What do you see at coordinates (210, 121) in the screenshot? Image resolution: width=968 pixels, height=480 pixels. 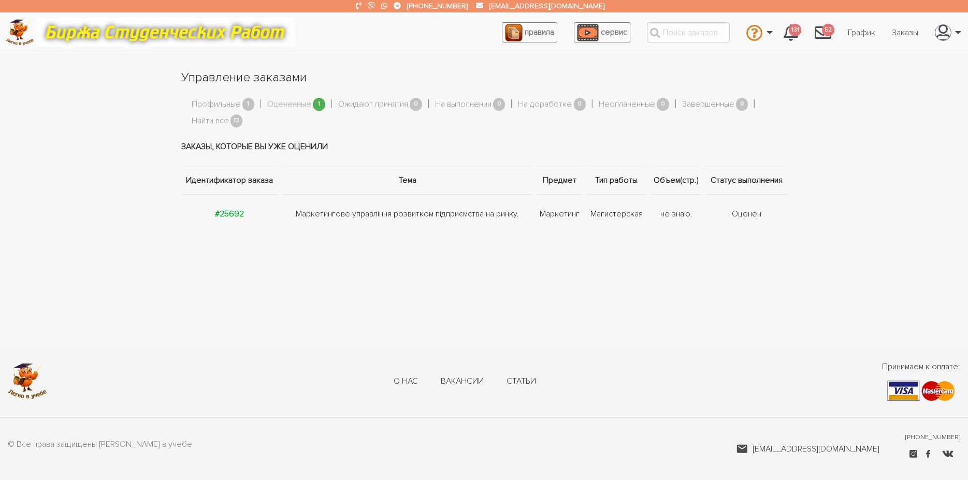 I see `a: Найти все` at bounding box center [210, 121].